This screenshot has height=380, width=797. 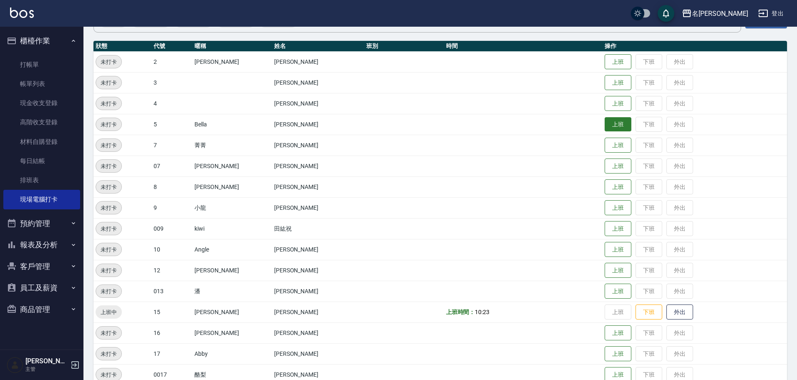 I want to click on td: Abby, so click(x=232, y=354).